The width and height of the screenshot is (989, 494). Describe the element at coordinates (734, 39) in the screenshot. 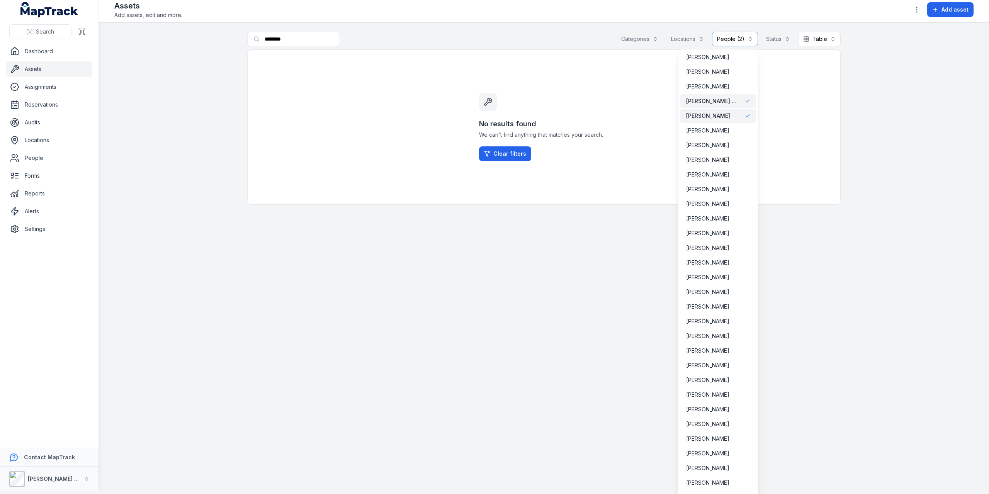

I see `button: People (2)` at that location.